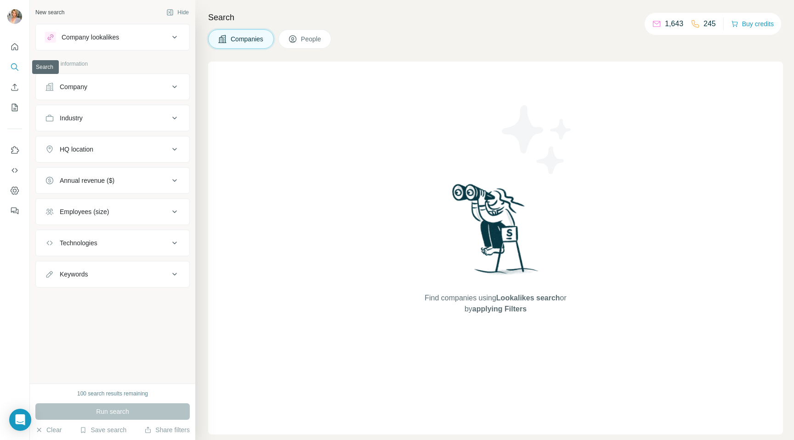 This screenshot has width=794, height=440. I want to click on button: Buy credits, so click(753, 24).